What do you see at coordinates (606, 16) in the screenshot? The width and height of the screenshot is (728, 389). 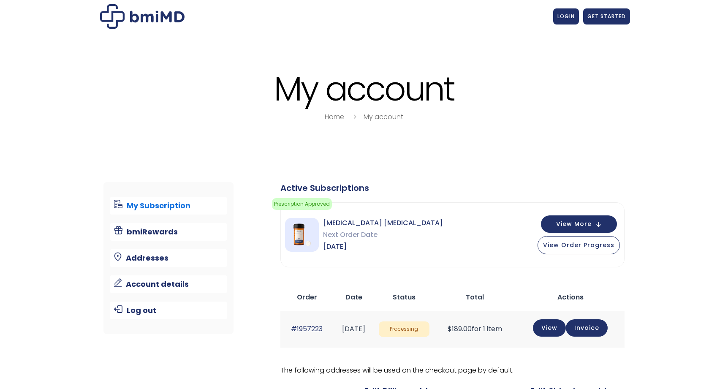 I see `a: GET STARTED` at bounding box center [606, 16].